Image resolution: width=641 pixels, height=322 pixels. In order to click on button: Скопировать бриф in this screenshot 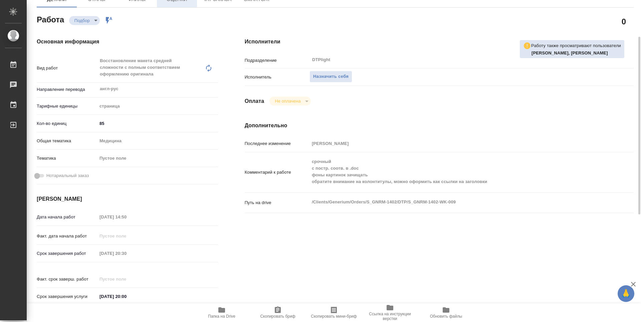, I will do `click(278, 312)`.